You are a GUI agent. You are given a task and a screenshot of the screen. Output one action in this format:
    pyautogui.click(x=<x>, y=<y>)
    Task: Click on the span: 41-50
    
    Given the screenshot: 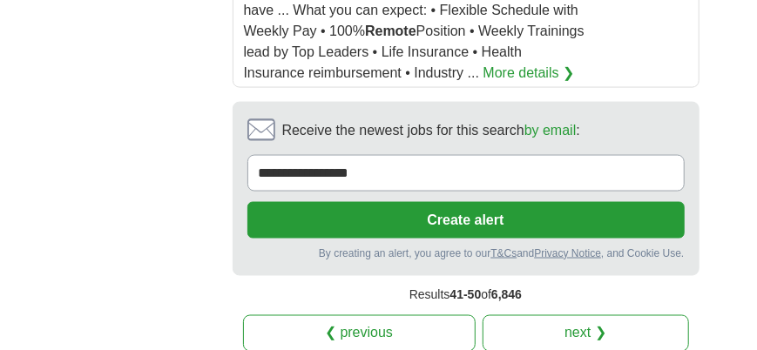 What is the action you would take?
    pyautogui.click(x=466, y=295)
    